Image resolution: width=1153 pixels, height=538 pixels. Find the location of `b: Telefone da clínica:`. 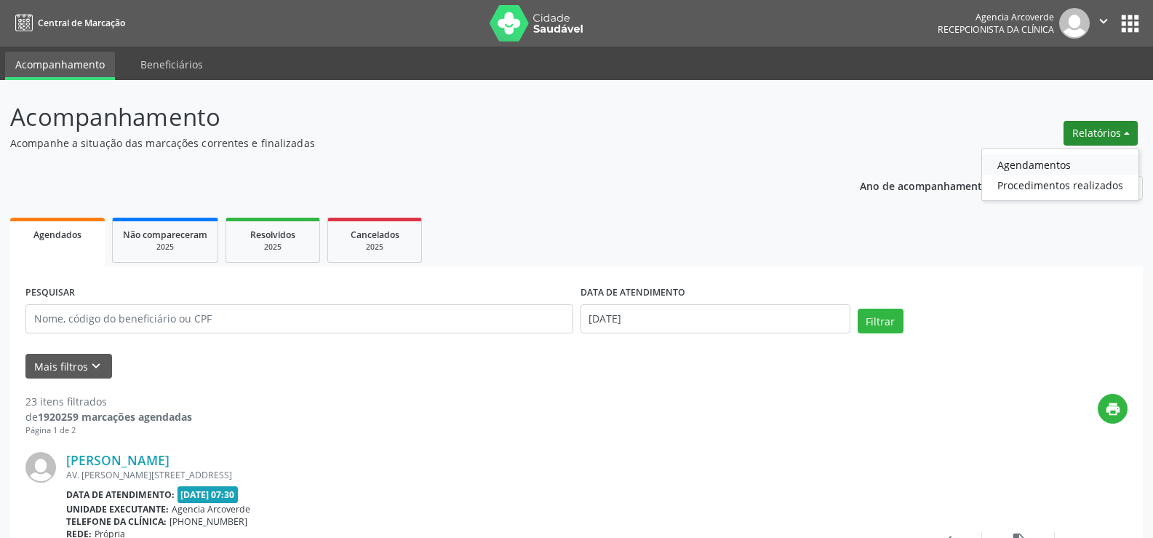

b: Telefone da clínica: is located at coordinates (116, 521).